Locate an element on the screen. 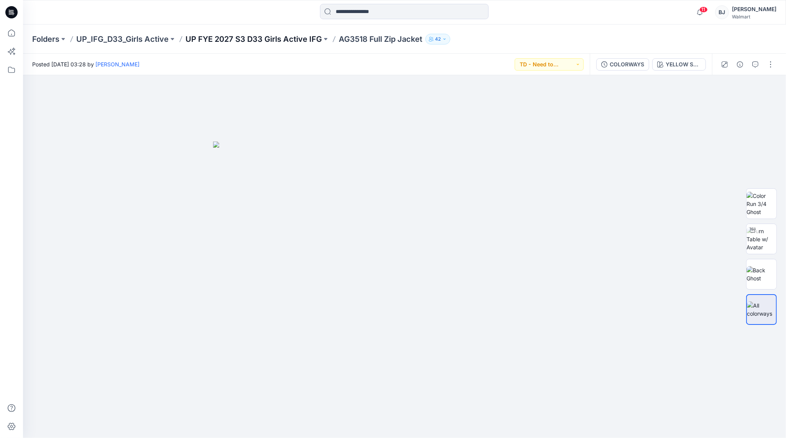  img: All colorways is located at coordinates (762, 309).